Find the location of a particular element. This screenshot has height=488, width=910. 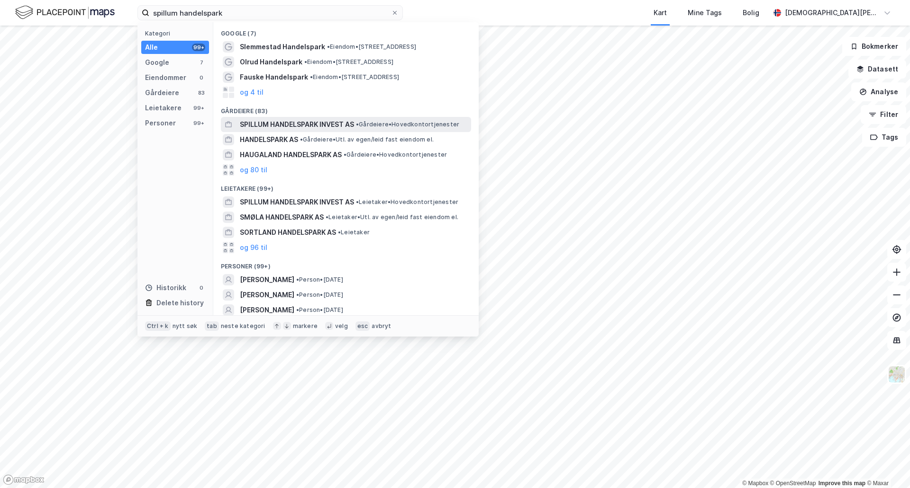

a: Mapbox homepage is located at coordinates (24, 480).